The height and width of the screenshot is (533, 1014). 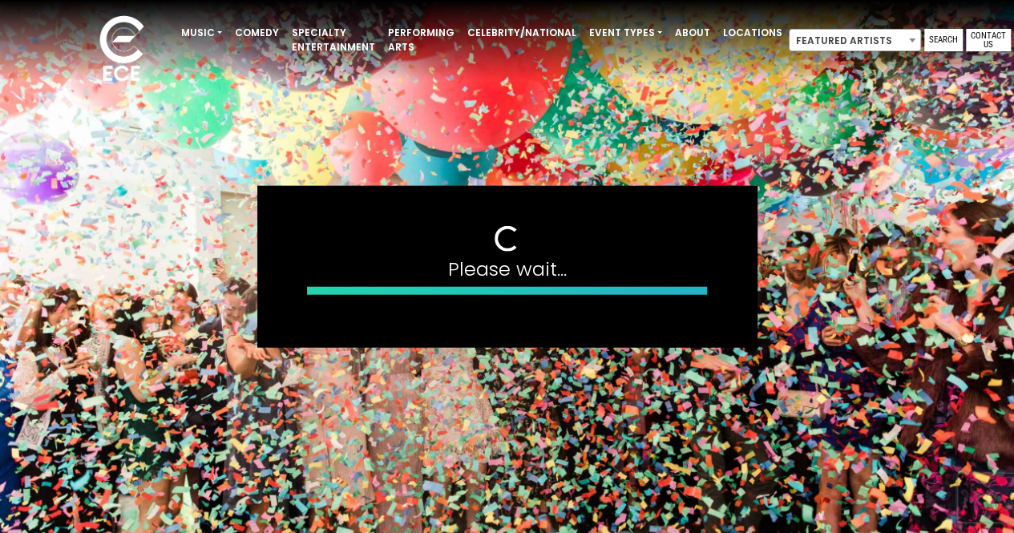 I want to click on a: About, so click(x=693, y=33).